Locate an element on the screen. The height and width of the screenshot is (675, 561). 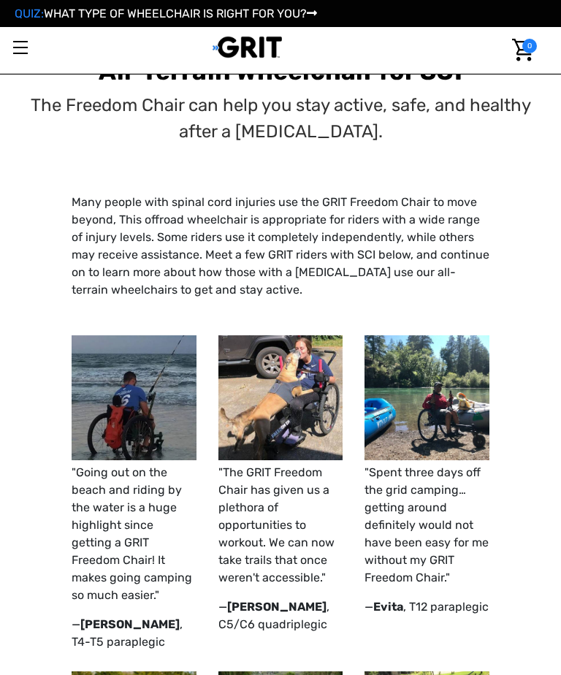
p: — , T4-T5 paraplegic is located at coordinates (134, 633).